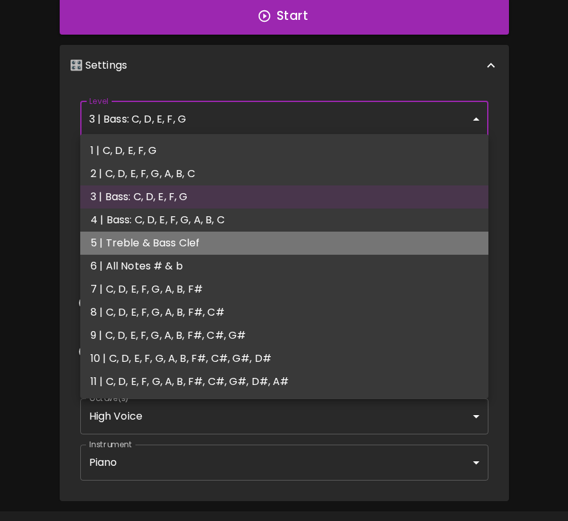 The height and width of the screenshot is (521, 568). Describe the element at coordinates (284, 174) in the screenshot. I see `li: 2 | C, D, E, F, G, A, B, C` at that location.